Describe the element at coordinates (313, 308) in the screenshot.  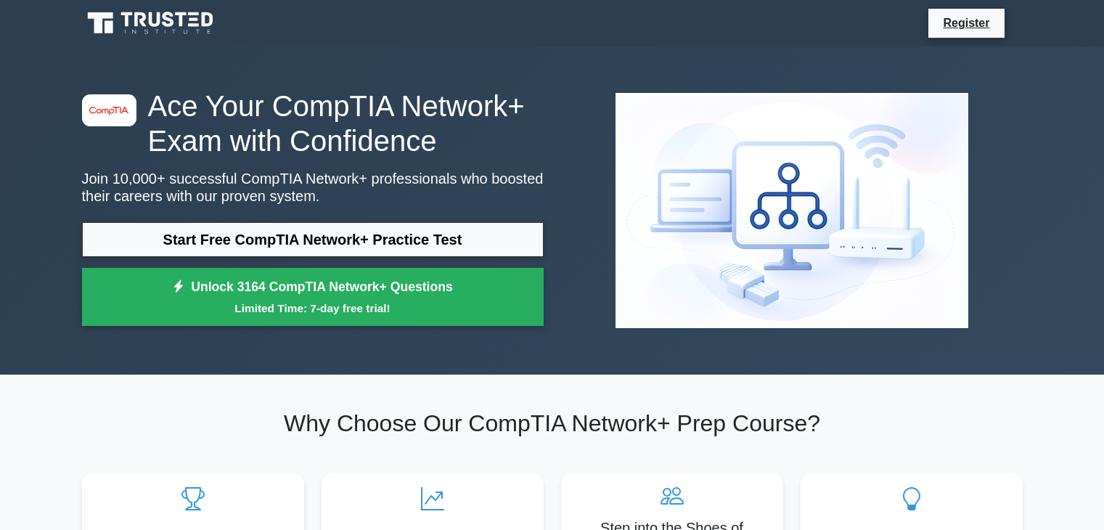
I see `small: Limited Time: 7-day free trial!` at that location.